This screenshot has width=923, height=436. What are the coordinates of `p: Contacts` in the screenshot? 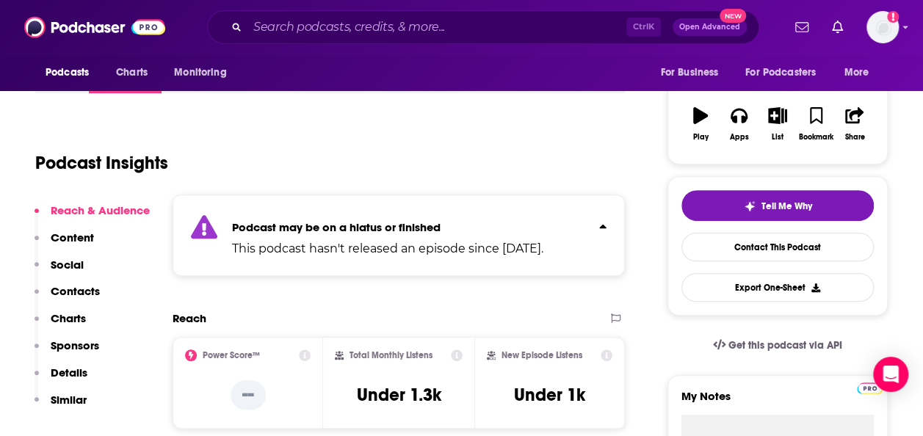 It's located at (75, 291).